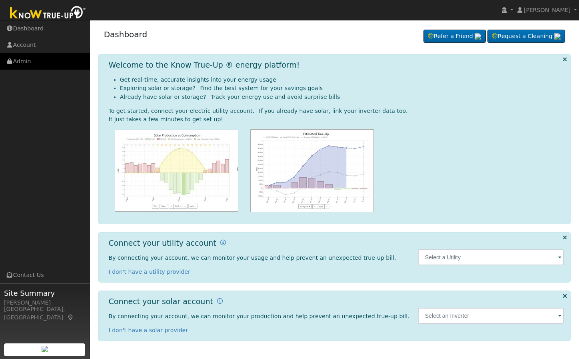  What do you see at coordinates (526, 36) in the screenshot?
I see `a: Request a Cleaning` at bounding box center [526, 36].